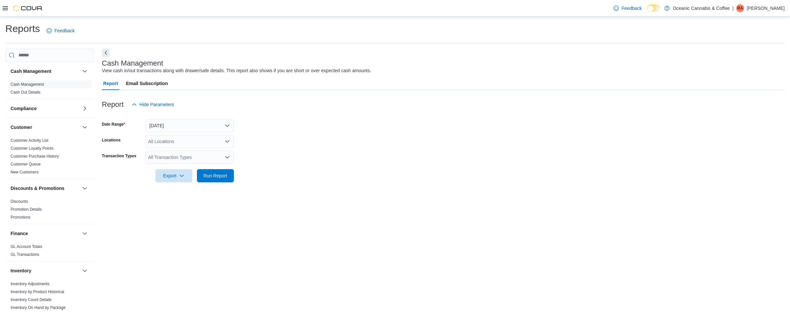  I want to click on span: Inventory Count Details, so click(31, 300).